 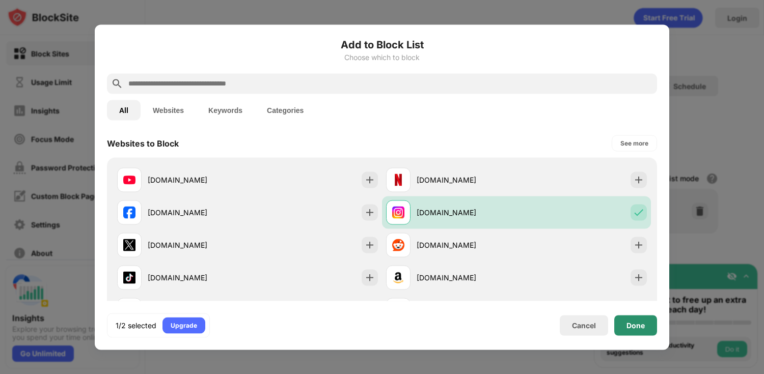 I want to click on h6: Add to Block List, so click(x=382, y=44).